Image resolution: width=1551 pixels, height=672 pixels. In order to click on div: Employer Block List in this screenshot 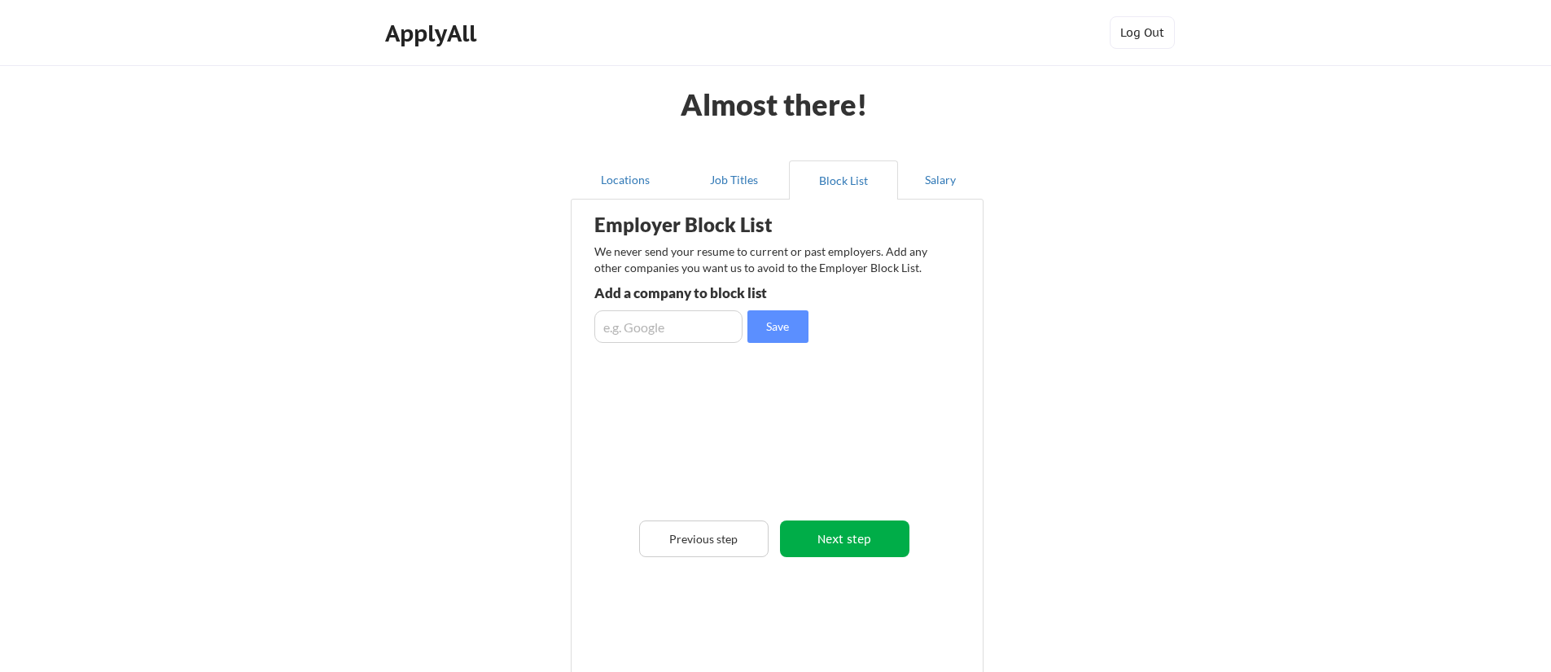, I will do `click(722, 225)`.